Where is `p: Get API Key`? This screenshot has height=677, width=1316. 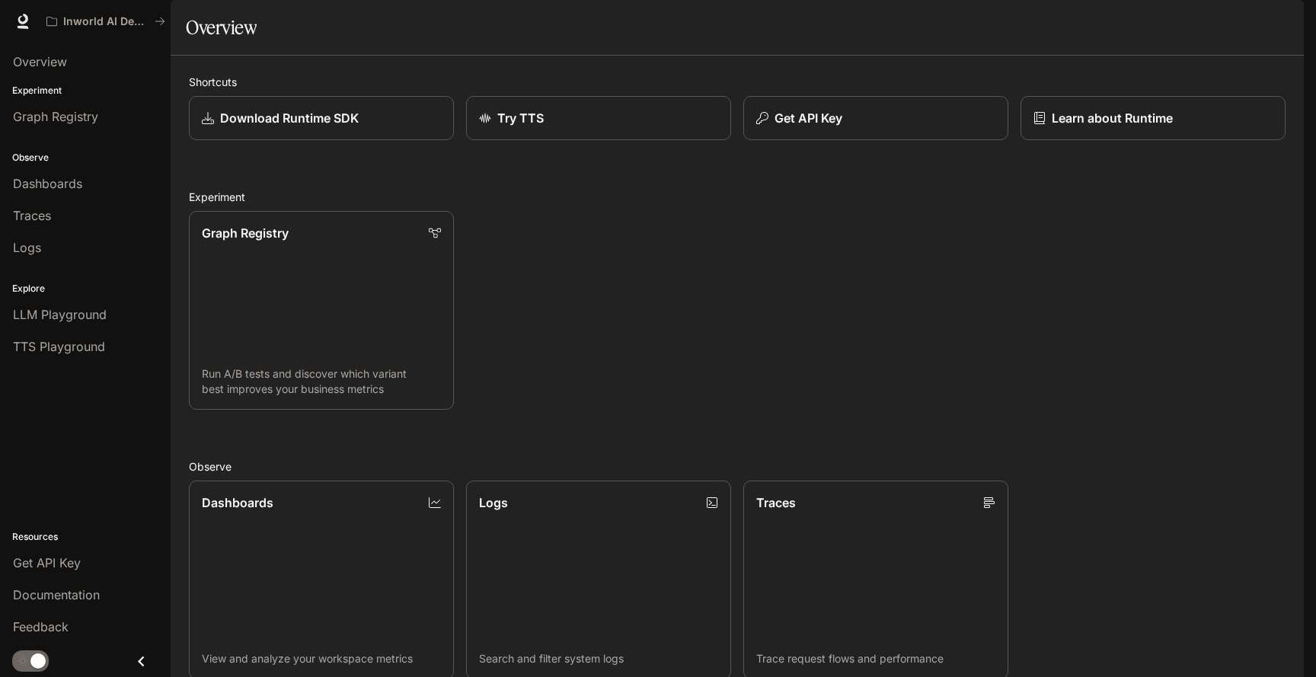
p: Get API Key is located at coordinates (808, 118).